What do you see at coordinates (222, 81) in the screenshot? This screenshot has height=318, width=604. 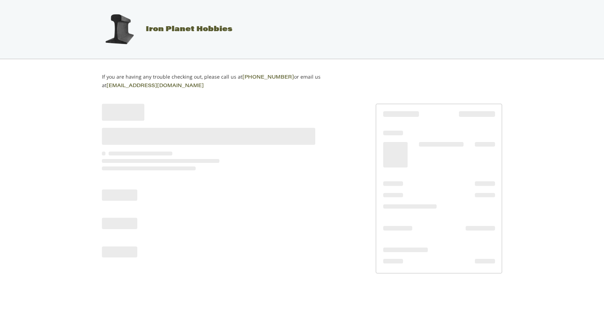 I see `p: If you are having any trouble checking out, please call us at or email us at` at bounding box center [222, 81].